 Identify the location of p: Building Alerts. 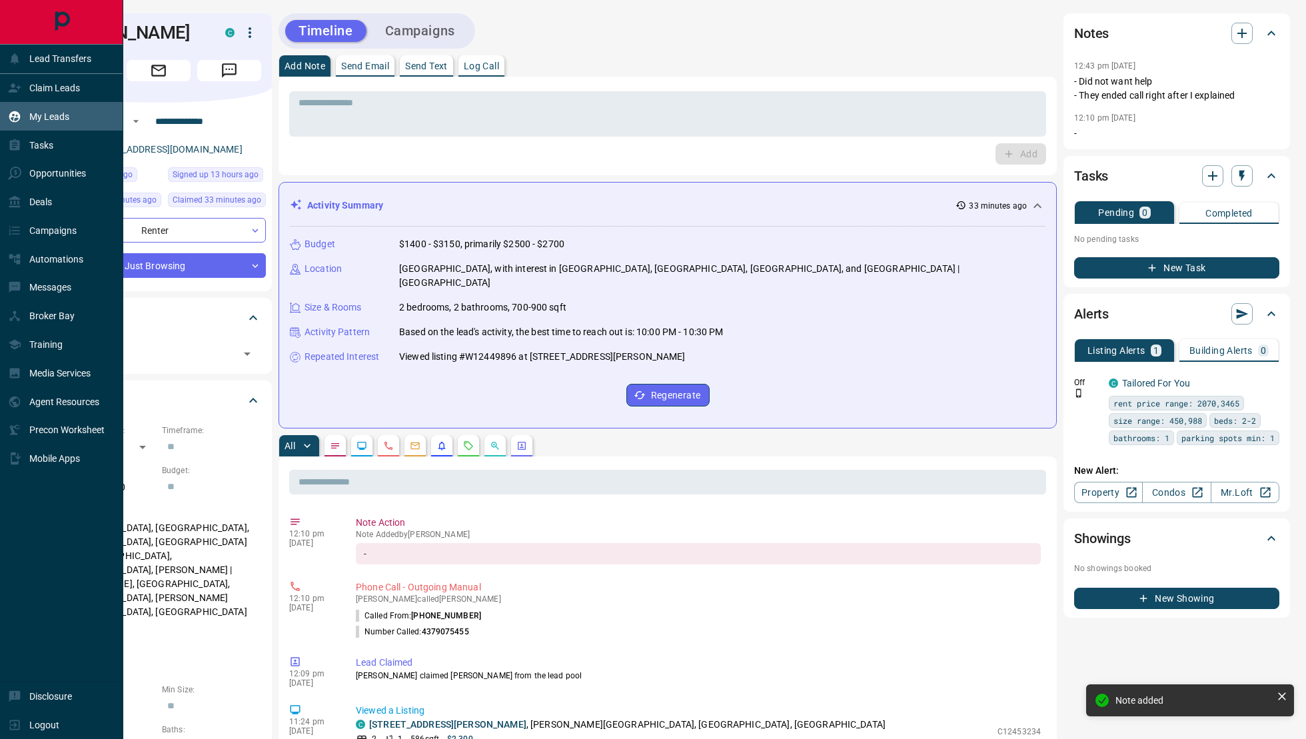
(1221, 350).